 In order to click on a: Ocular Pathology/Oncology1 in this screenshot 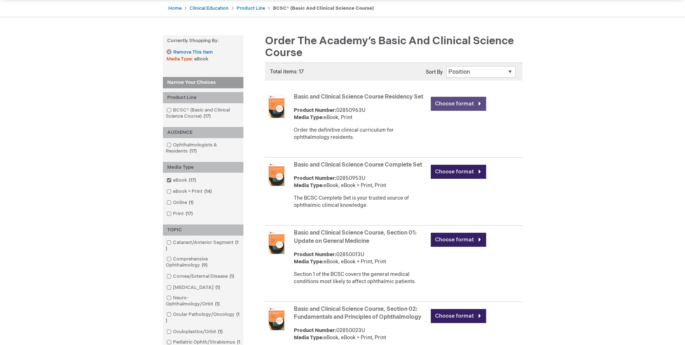, I will do `click(203, 317)`.